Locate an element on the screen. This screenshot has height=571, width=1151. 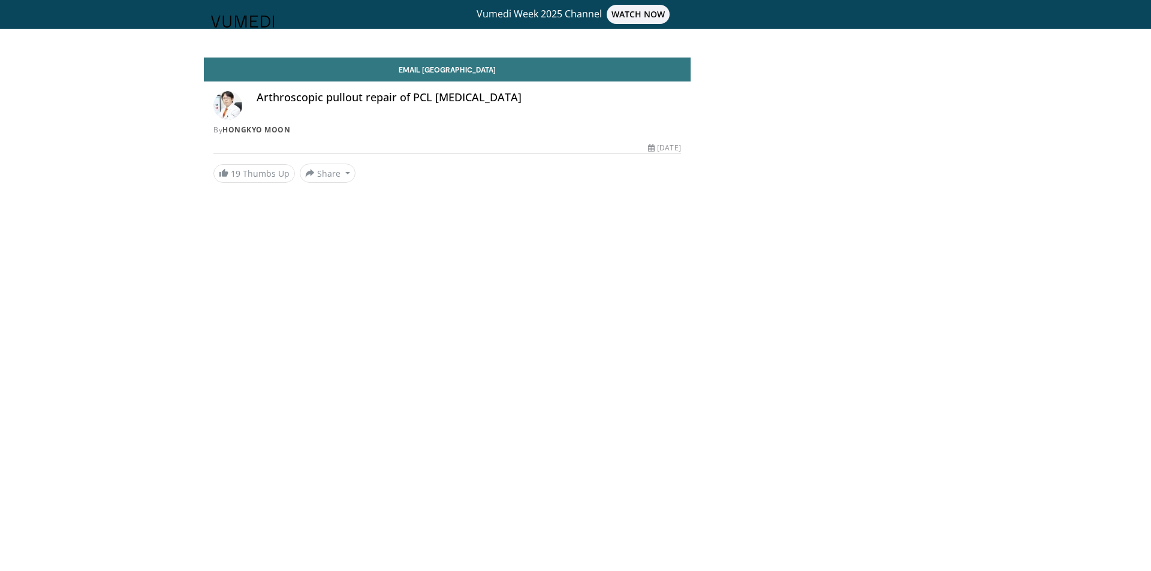
img: Avatar is located at coordinates (228, 106).